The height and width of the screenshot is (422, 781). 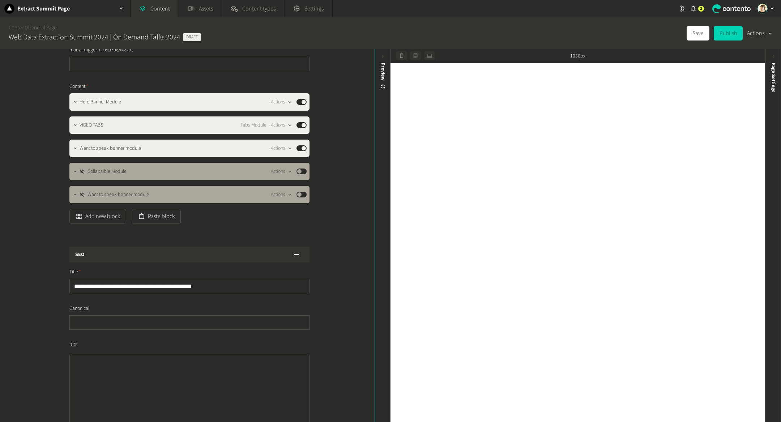 I want to click on div: Preview, so click(x=383, y=76).